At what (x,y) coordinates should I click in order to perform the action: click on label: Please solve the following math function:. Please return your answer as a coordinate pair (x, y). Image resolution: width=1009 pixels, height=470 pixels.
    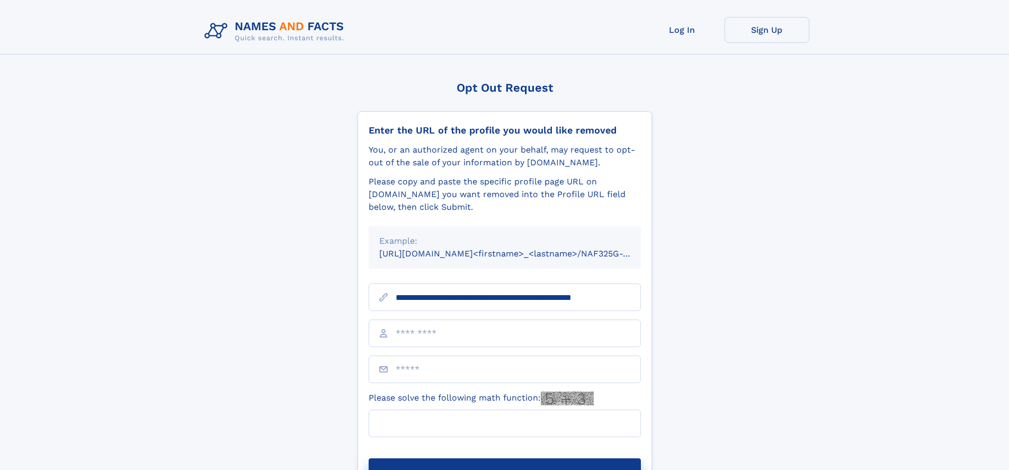
    Looking at the image, I should click on (481, 398).